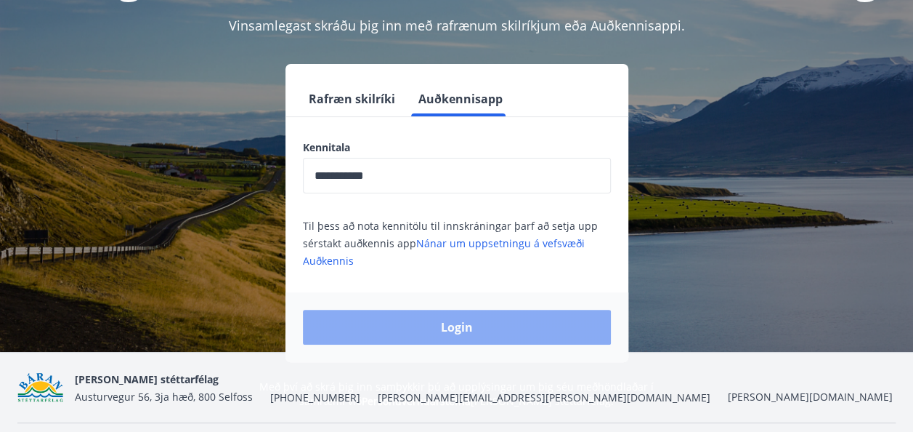 The width and height of the screenshot is (913, 432). Describe the element at coordinates (163, 396) in the screenshot. I see `span: Austurvegur 56, 3ja hæð, 800 Selfoss` at that location.